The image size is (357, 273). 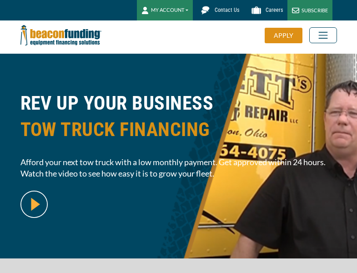 I want to click on img: Beacon Funding chat, so click(x=205, y=10).